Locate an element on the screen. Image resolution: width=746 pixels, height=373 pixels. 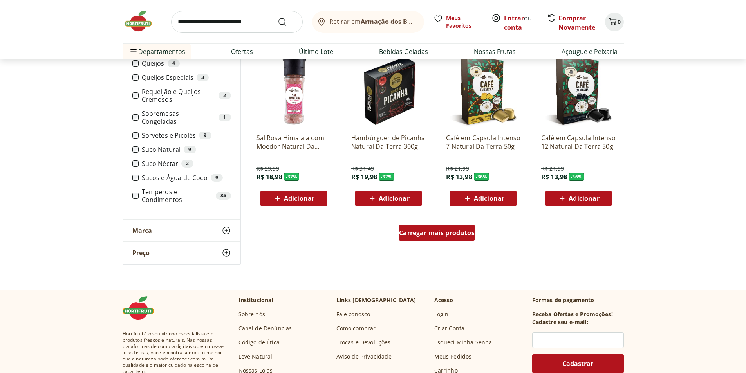
span: R$ 18,98 is located at coordinates (269, 177).